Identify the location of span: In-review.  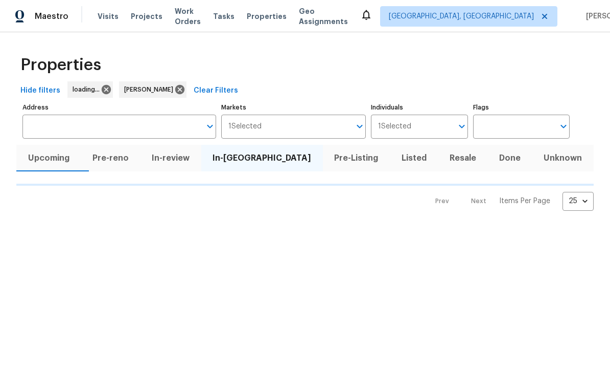
(170, 158).